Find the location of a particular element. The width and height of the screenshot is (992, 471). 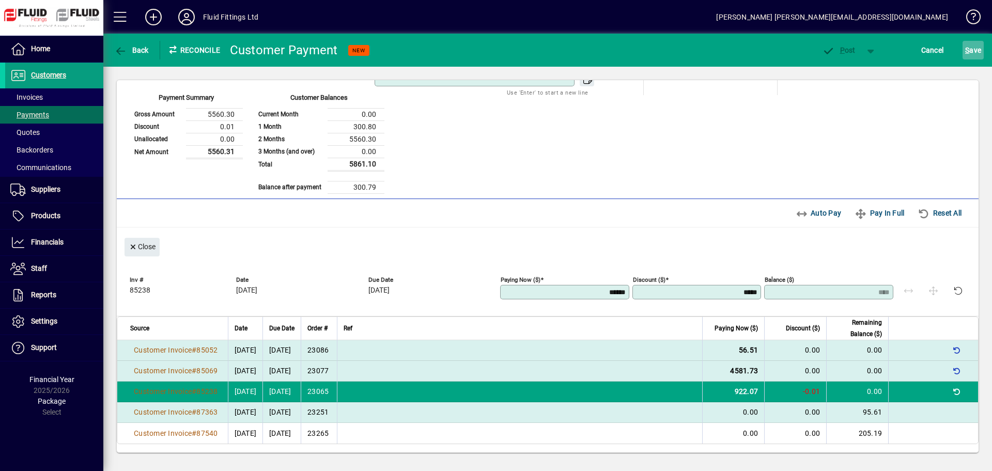

td: 23065 is located at coordinates (319, 392).